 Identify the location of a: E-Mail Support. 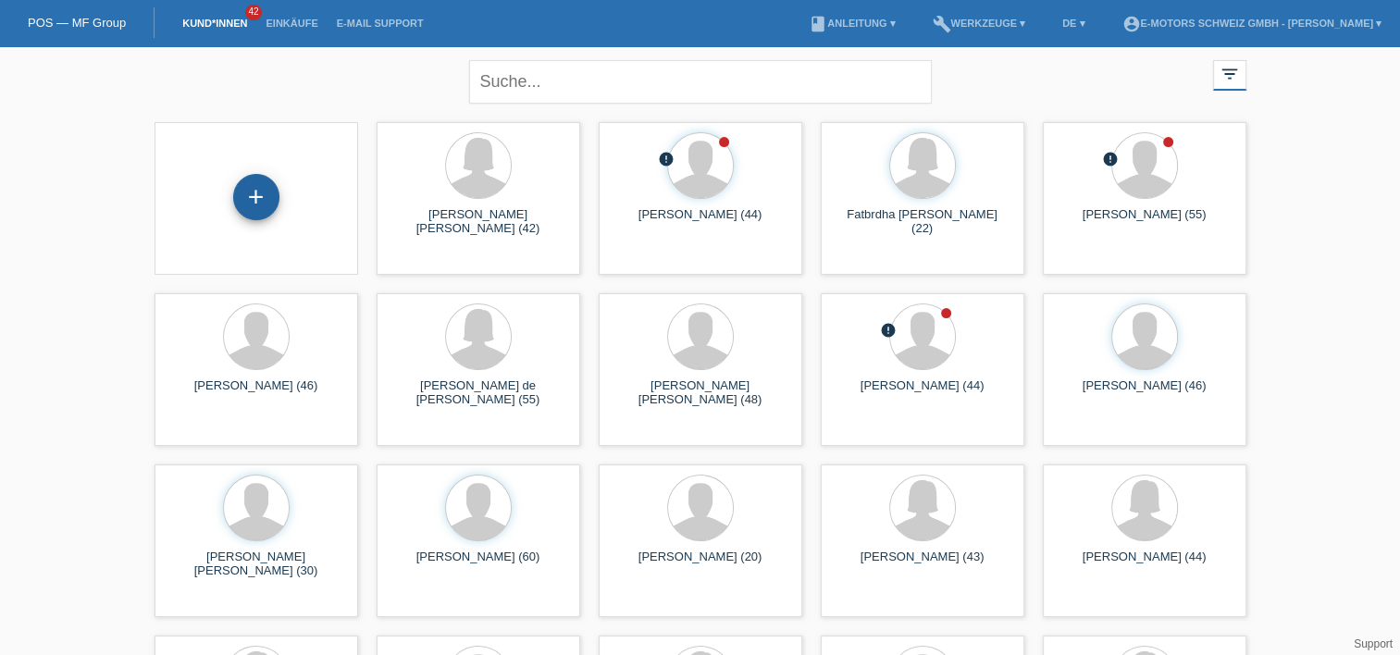
(380, 23).